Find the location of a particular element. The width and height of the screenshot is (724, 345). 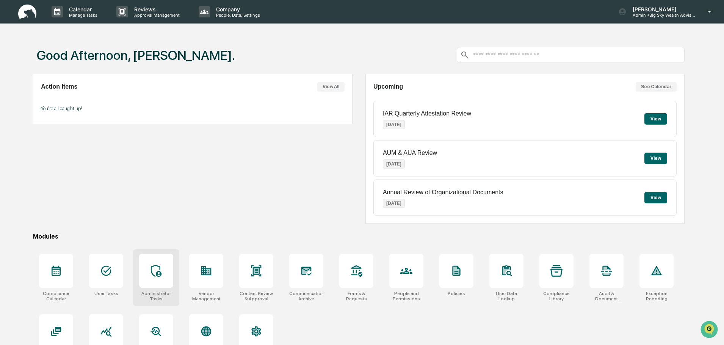

span: Preclearance is located at coordinates (32, 99).